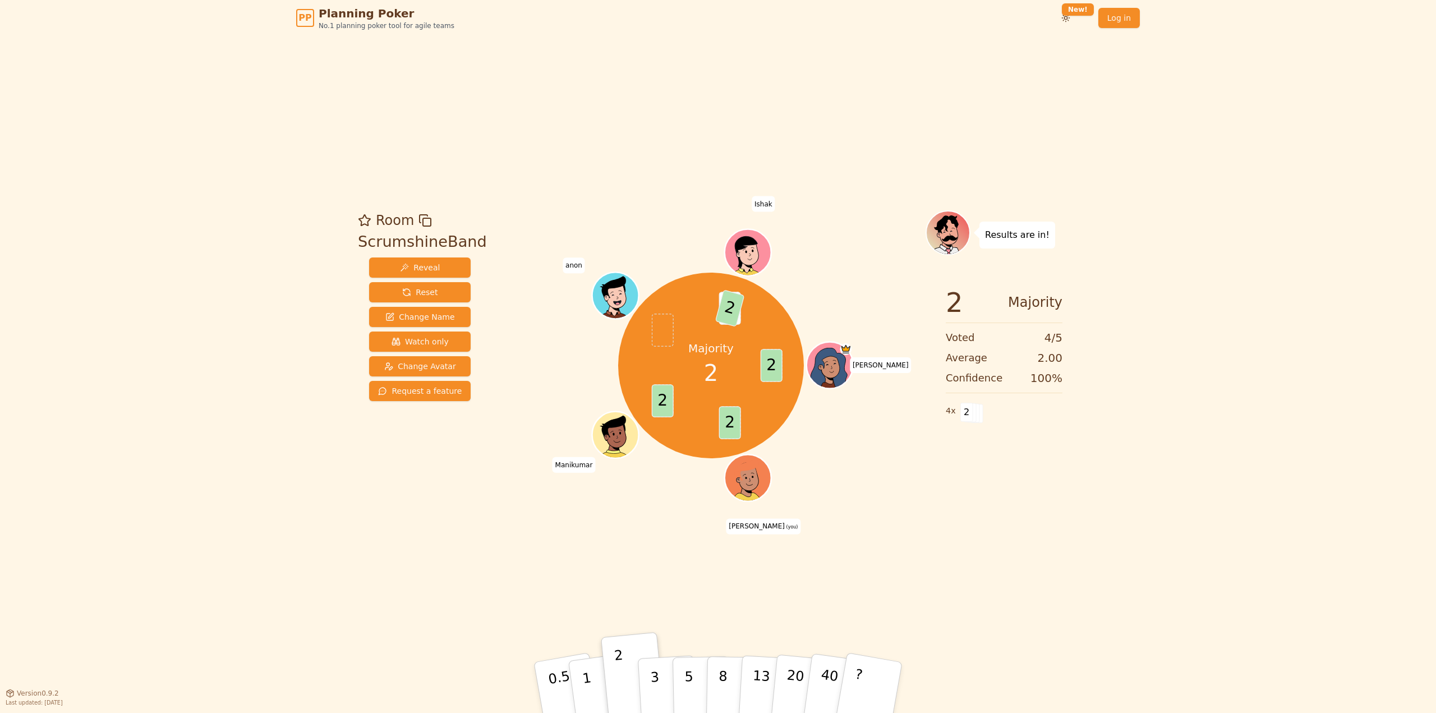  Describe the element at coordinates (420, 391) in the screenshot. I see `span: Request a feature` at that location.